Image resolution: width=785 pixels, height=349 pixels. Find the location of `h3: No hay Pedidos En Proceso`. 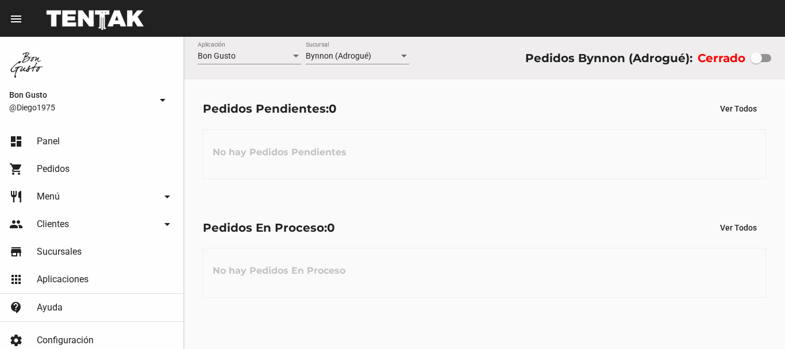

h3: No hay Pedidos En Proceso is located at coordinates (279, 271).